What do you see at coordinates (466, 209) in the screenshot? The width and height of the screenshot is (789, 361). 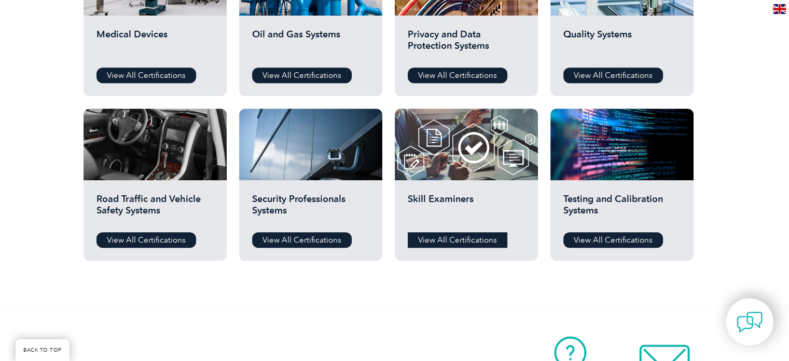 I see `h2: Skill Examiners` at bounding box center [466, 209].